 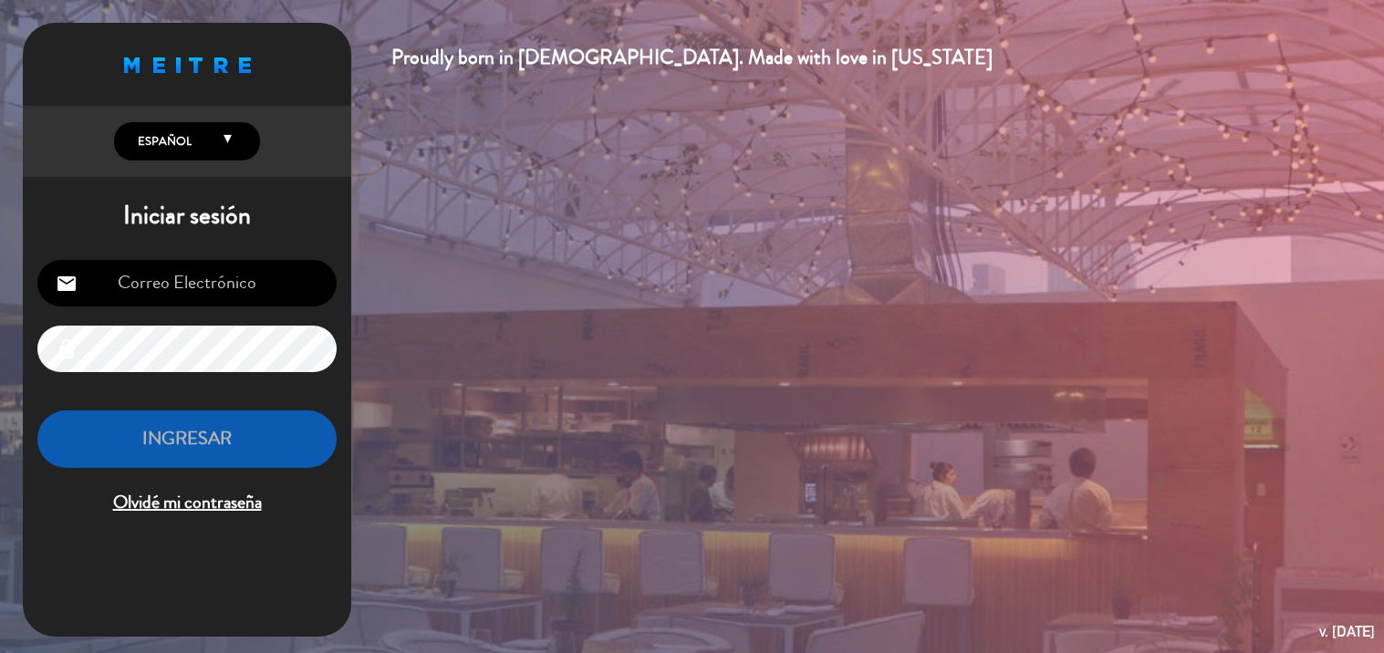 I want to click on button: INGRESAR, so click(x=187, y=439).